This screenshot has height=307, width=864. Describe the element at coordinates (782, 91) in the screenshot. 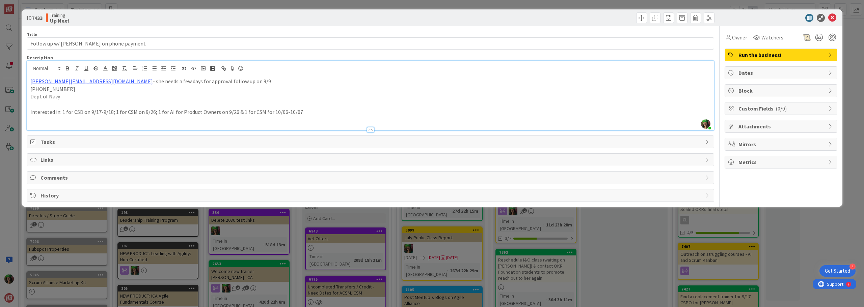

I see `span: Block` at that location.